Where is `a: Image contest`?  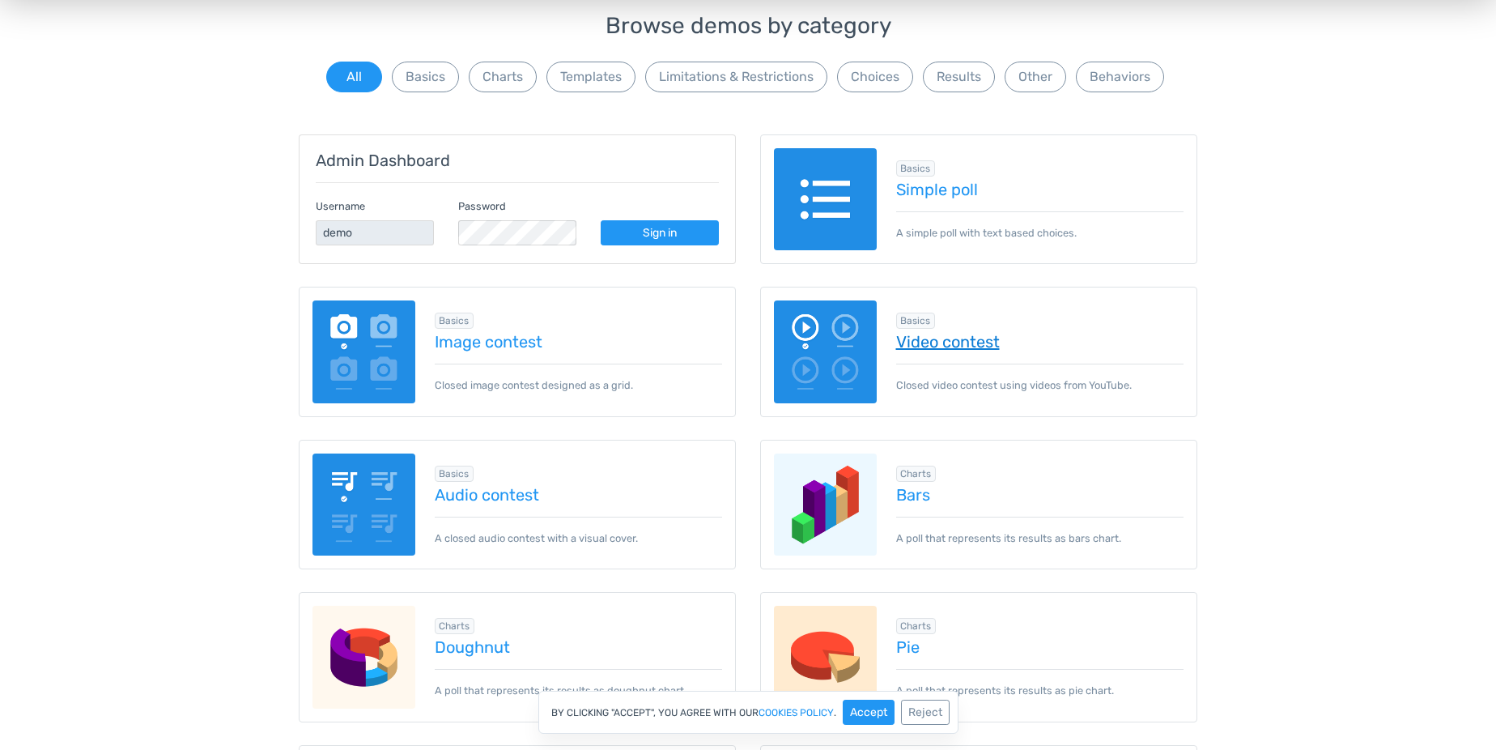 a: Image contest is located at coordinates (579, 342).